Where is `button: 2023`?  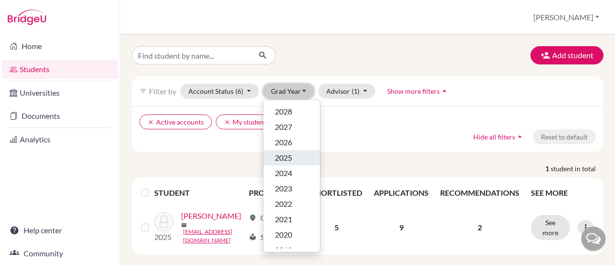 button: 2023 is located at coordinates (292, 188).